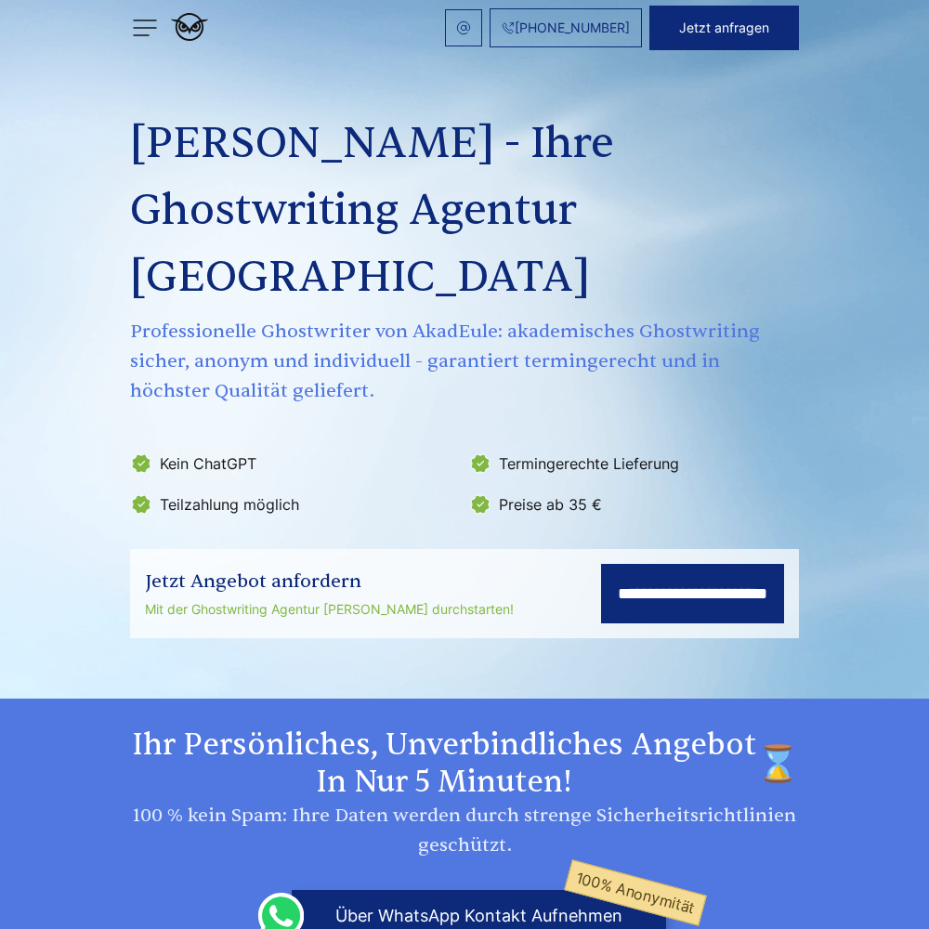  What do you see at coordinates (724, 28) in the screenshot?
I see `button: Jetzt anfragen` at bounding box center [724, 28].